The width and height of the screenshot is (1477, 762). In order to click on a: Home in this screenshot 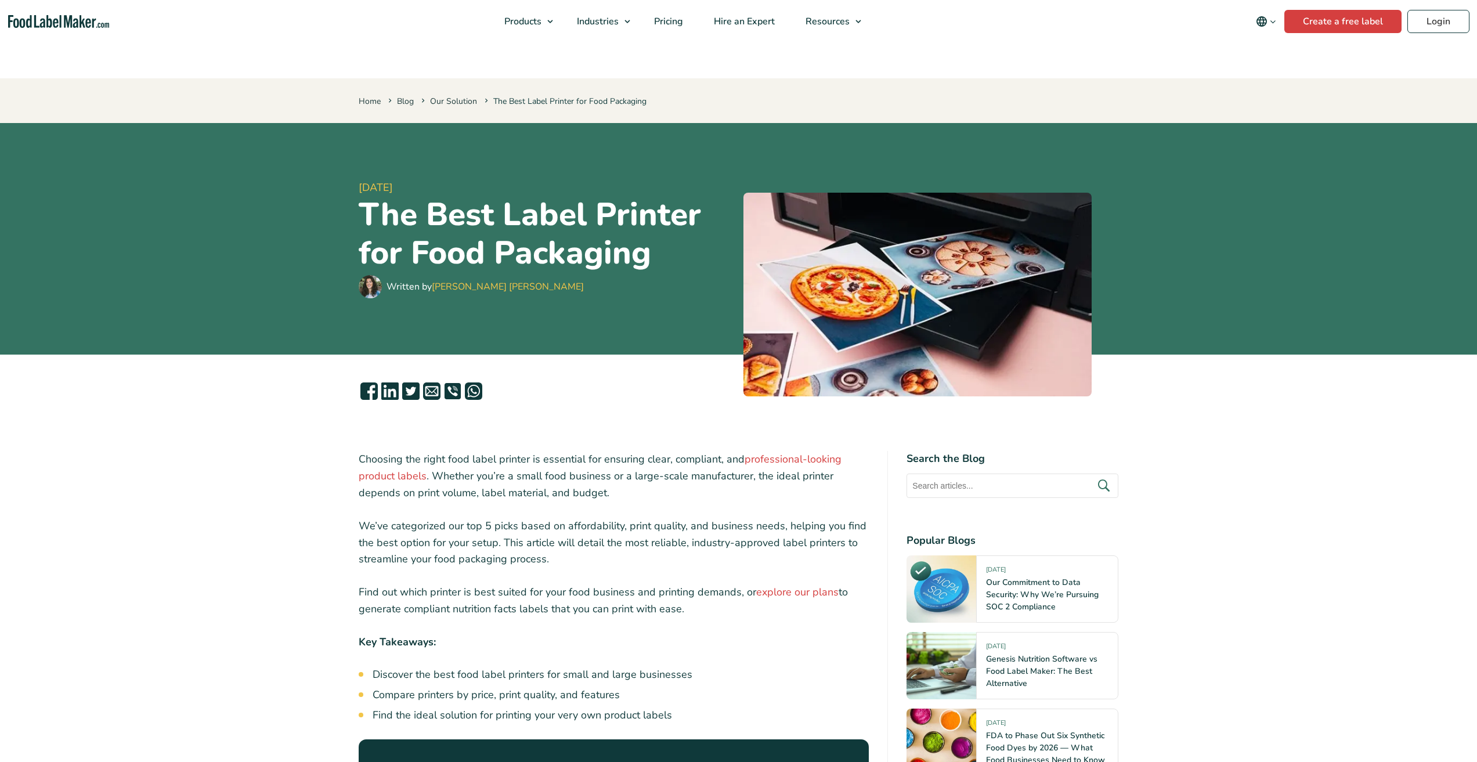, I will do `click(370, 101)`.